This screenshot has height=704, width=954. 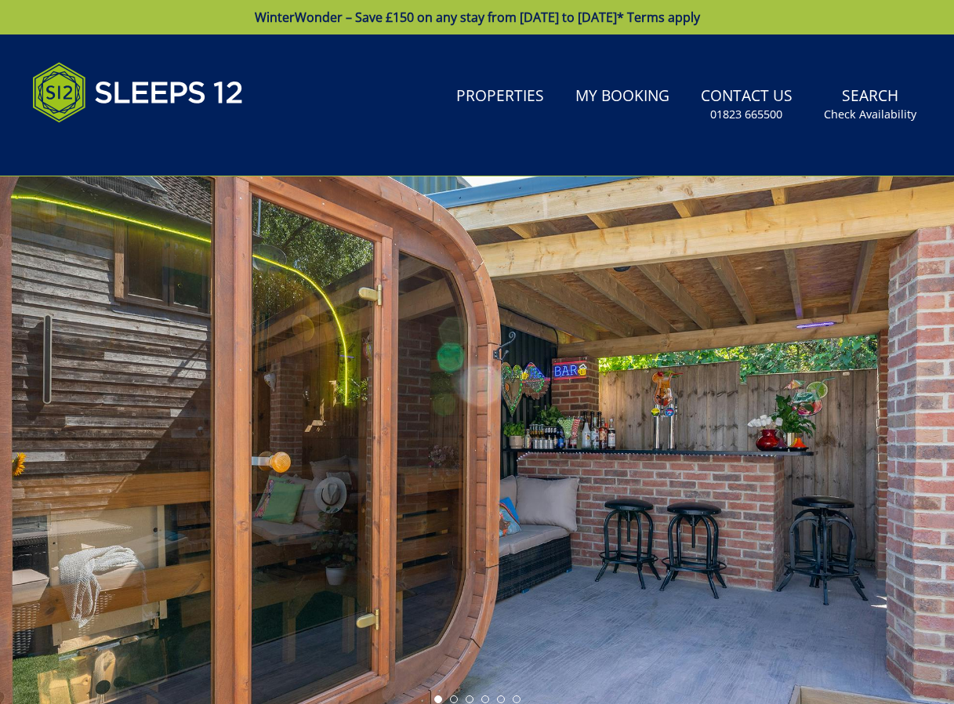 What do you see at coordinates (747, 104) in the screenshot?
I see `a: Contact Us01823 665500` at bounding box center [747, 104].